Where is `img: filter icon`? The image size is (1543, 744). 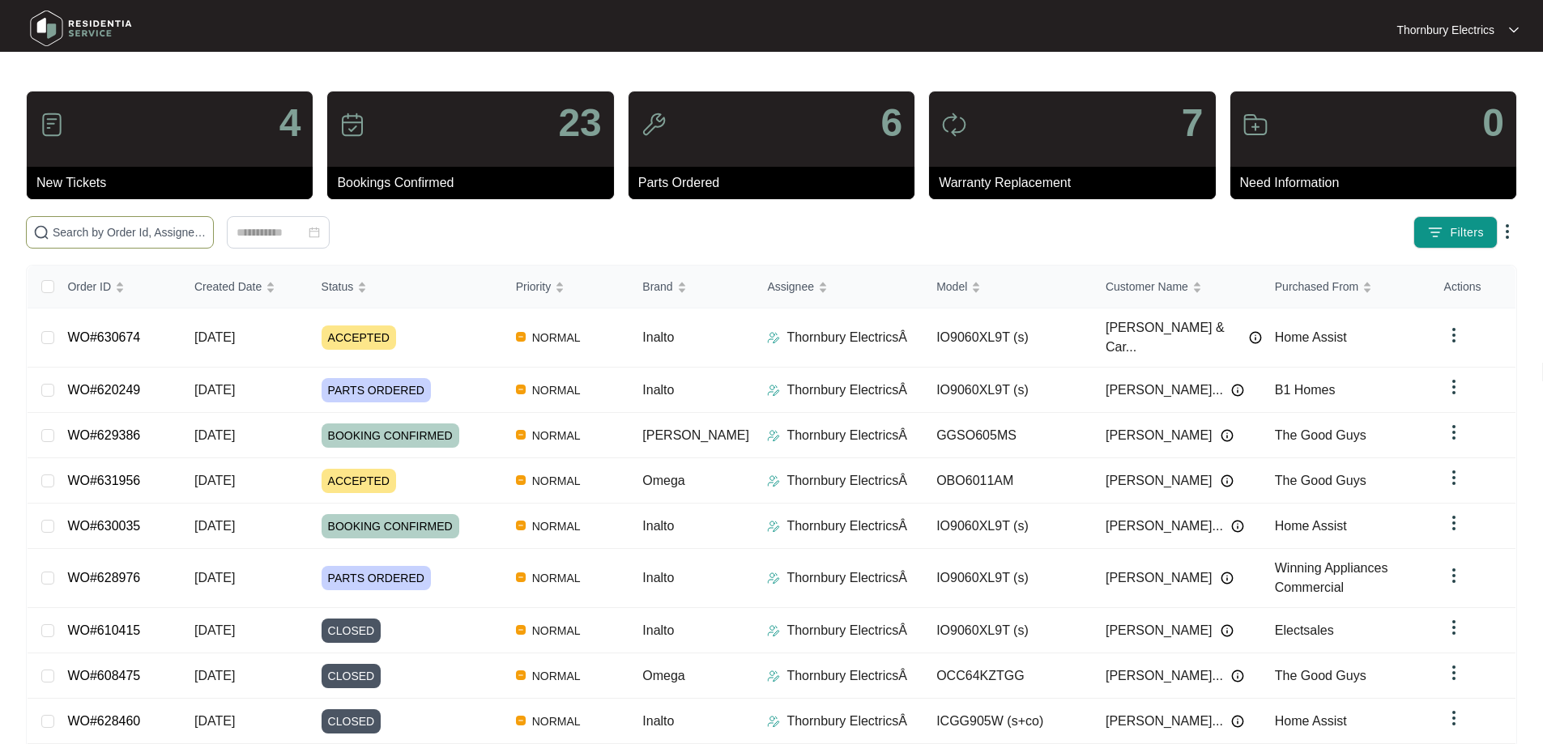 img: filter icon is located at coordinates (1435, 232).